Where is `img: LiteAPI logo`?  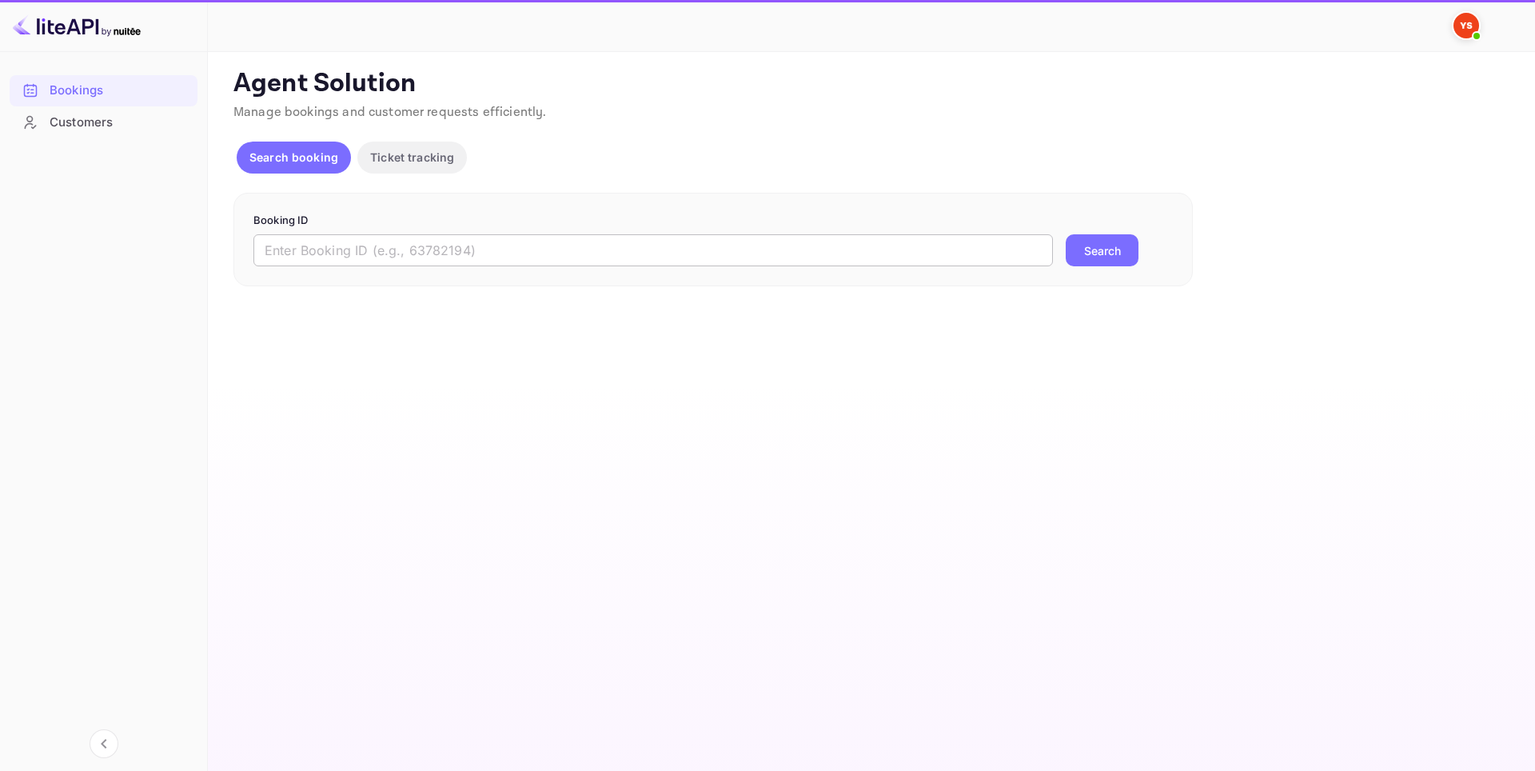 img: LiteAPI logo is located at coordinates (77, 26).